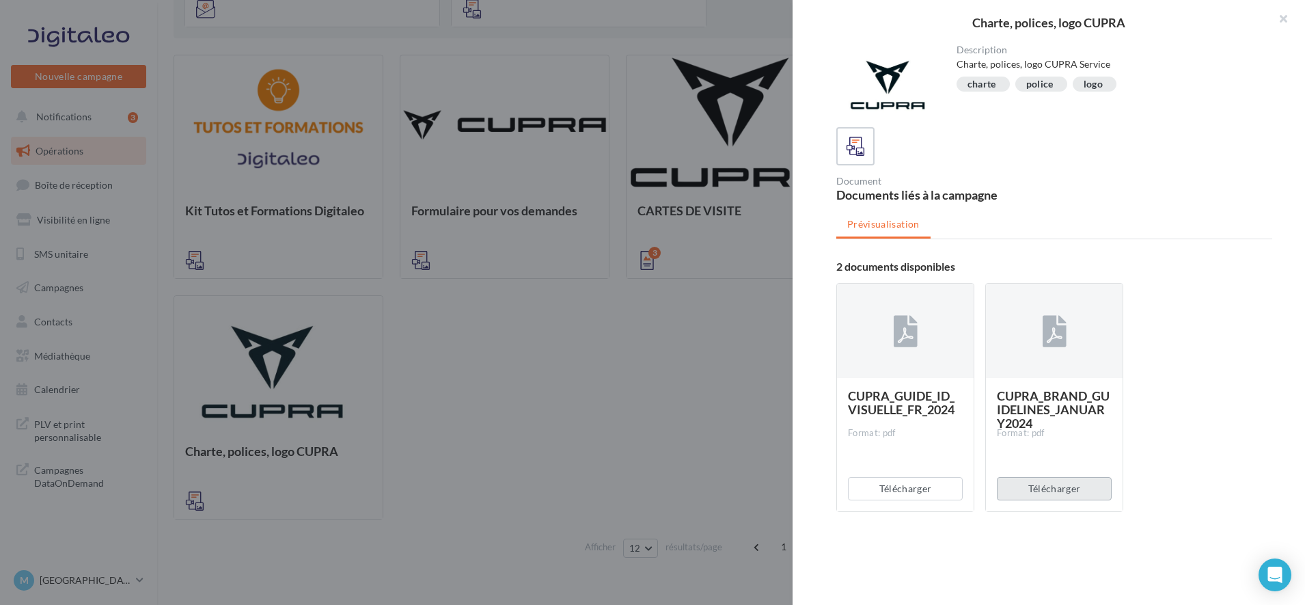  I want to click on div: logo, so click(1093, 84).